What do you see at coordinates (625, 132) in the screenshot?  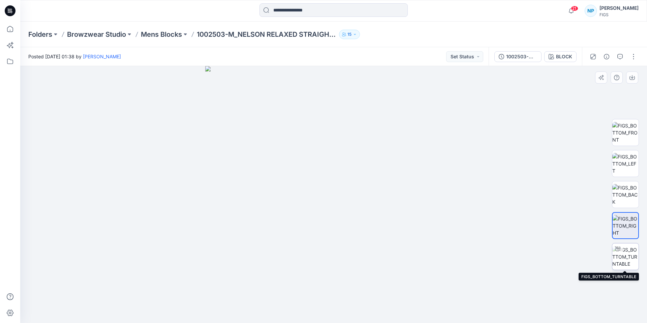 I see `img: FIGS_BOTTOM_FRONT` at bounding box center [625, 132].